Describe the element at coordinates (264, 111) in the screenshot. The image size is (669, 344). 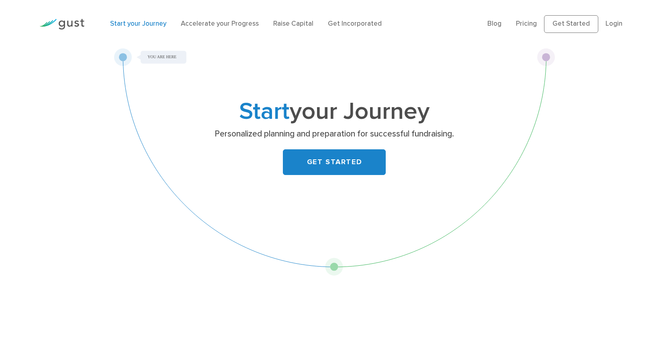
I see `span: Start` at that location.